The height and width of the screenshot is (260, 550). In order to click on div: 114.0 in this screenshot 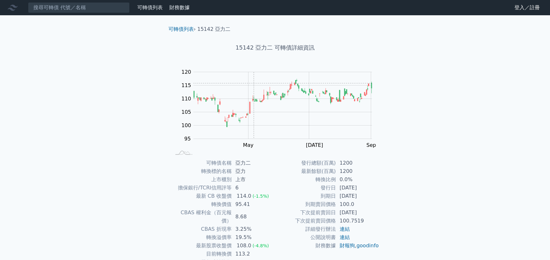, I will do `click(244, 196)`.